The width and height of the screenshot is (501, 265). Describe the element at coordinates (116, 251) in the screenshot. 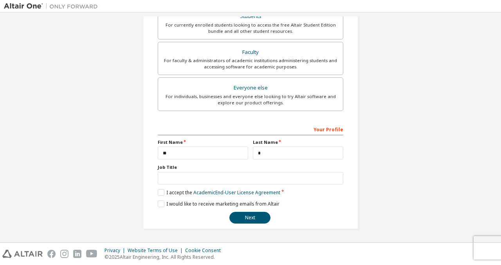

I see `div: Privacy` at that location.